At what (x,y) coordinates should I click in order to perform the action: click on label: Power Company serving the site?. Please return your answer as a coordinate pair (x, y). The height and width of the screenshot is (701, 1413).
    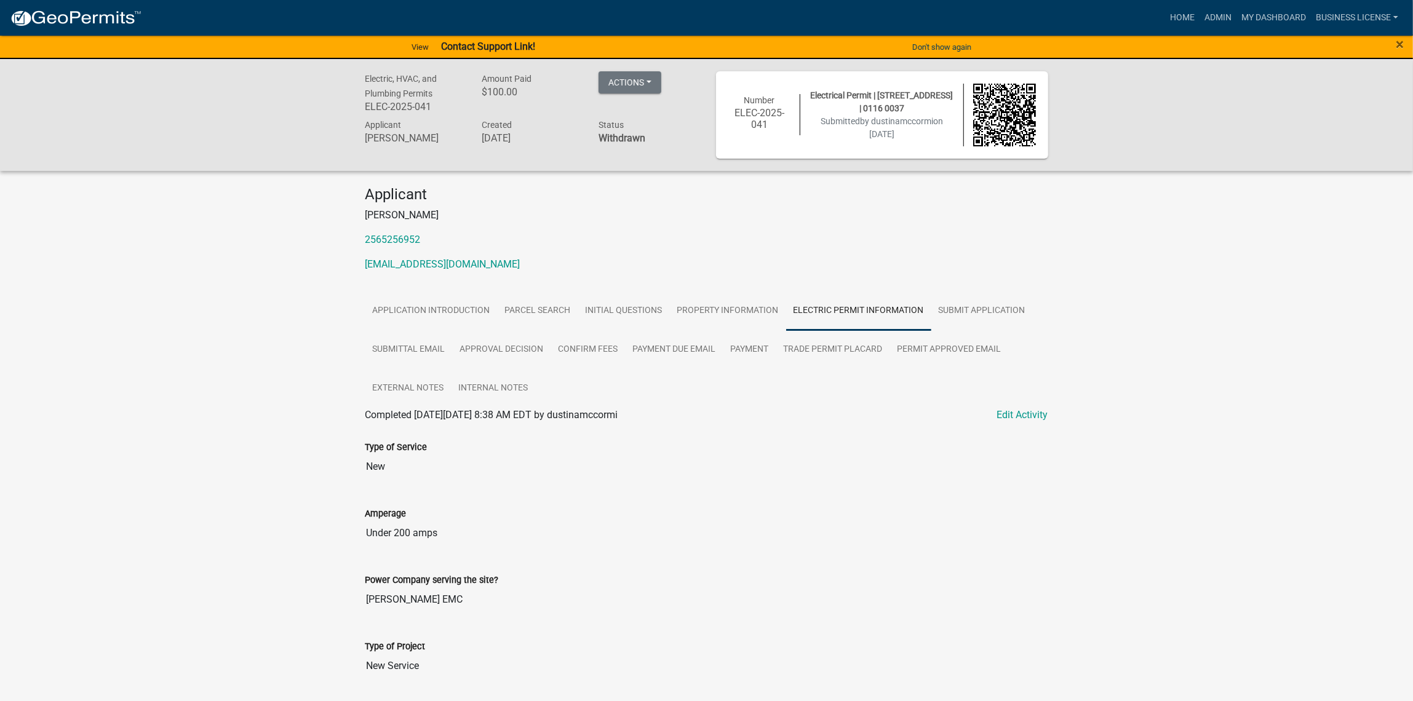
    Looking at the image, I should click on (432, 581).